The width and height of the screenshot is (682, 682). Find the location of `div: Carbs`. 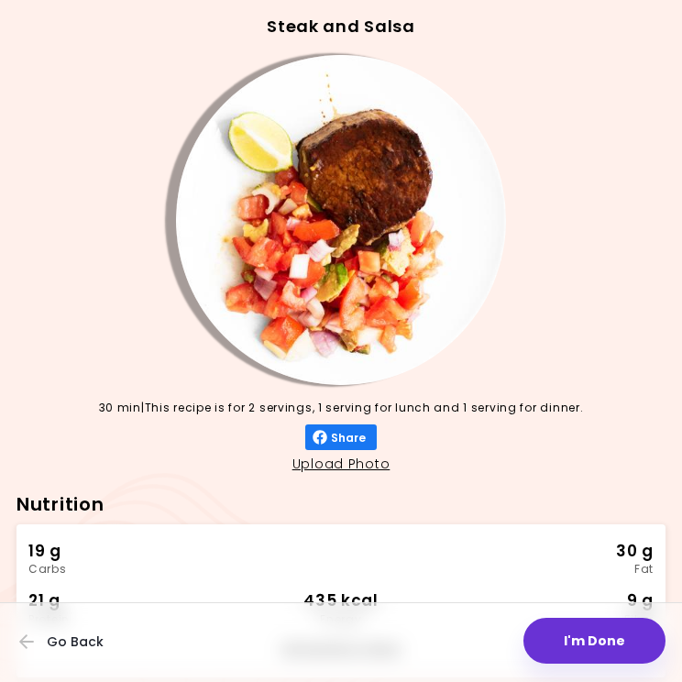

div: Carbs is located at coordinates (132, 569).